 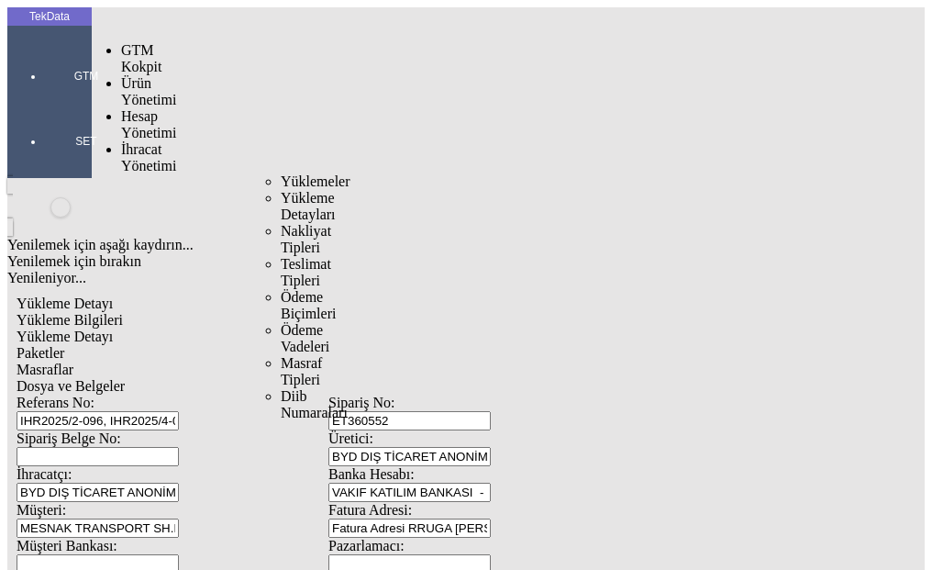 I want to click on div: Yenilemek için bırakın, so click(x=329, y=262).